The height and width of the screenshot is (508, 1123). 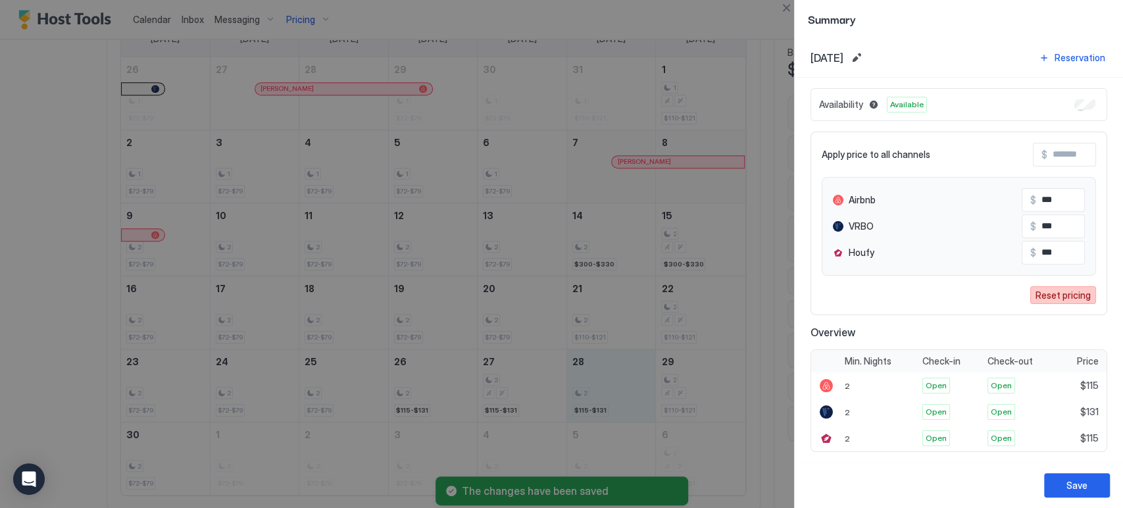 I want to click on span: $131, so click(x=1089, y=412).